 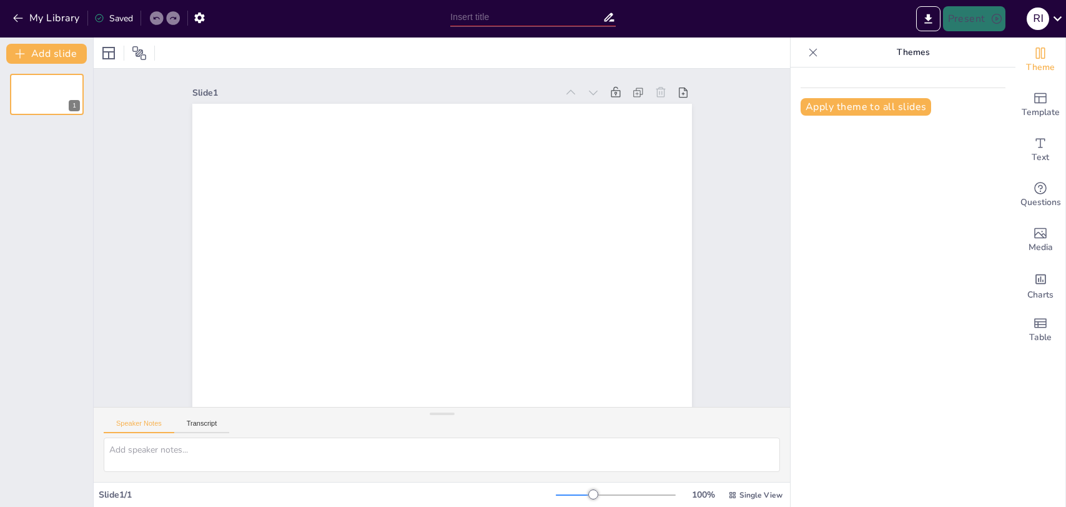 I want to click on button: Export to PowerPoint, so click(x=928, y=19).